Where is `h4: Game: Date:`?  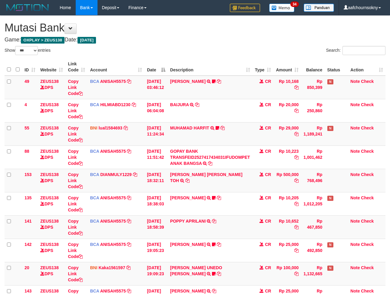
h4: Game: Date: is located at coordinates (195, 40).